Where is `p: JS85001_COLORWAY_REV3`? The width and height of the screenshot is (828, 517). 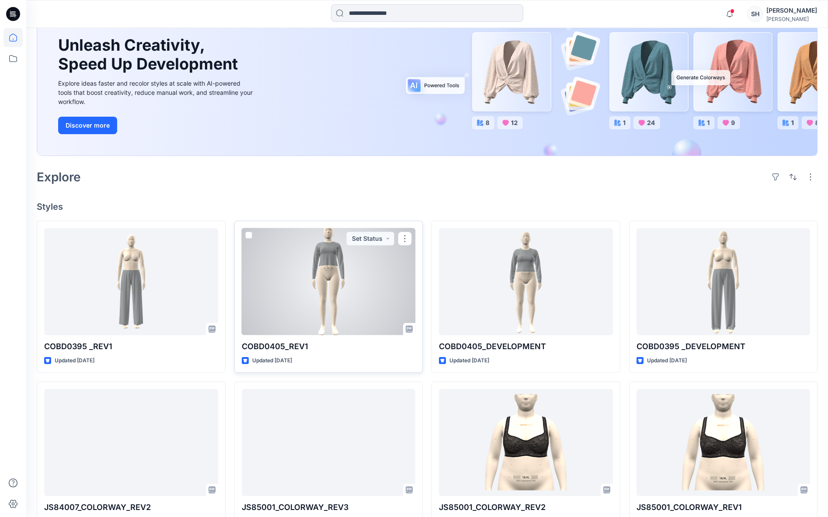 p: JS85001_COLORWAY_REV3 is located at coordinates (329, 507).